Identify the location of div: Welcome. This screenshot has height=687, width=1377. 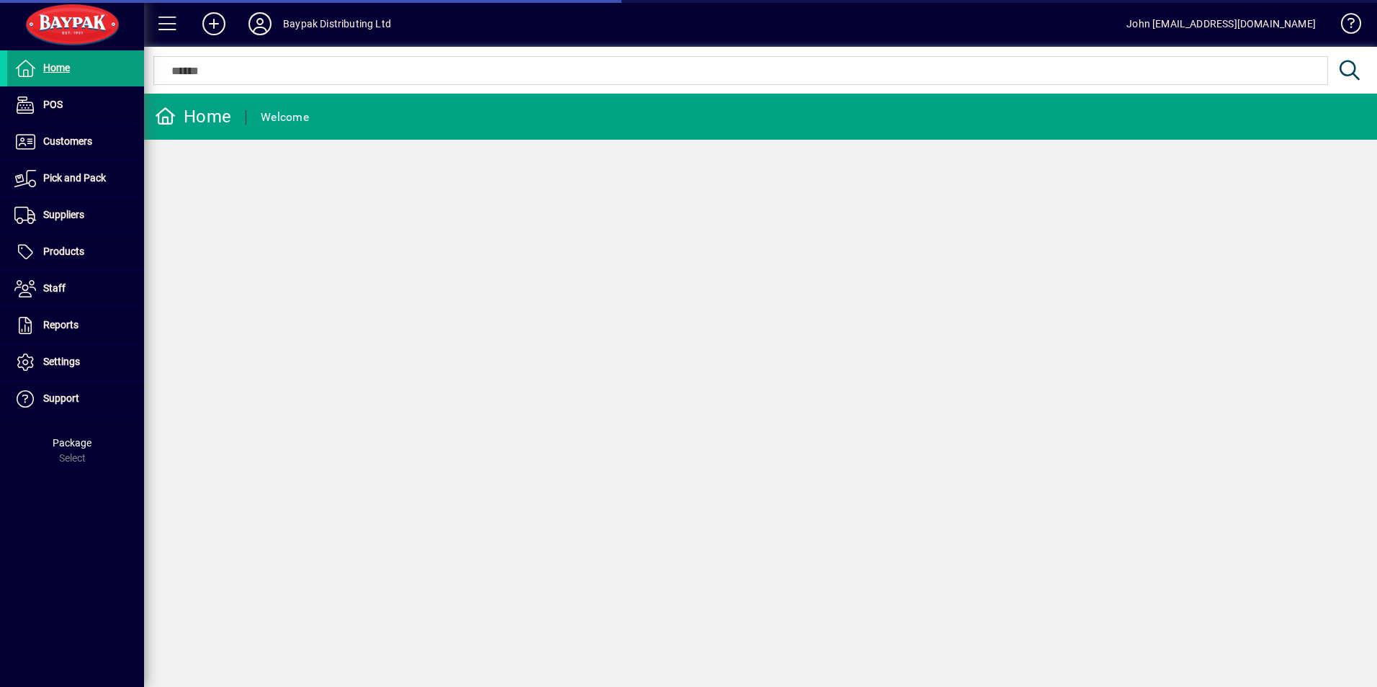
(284, 117).